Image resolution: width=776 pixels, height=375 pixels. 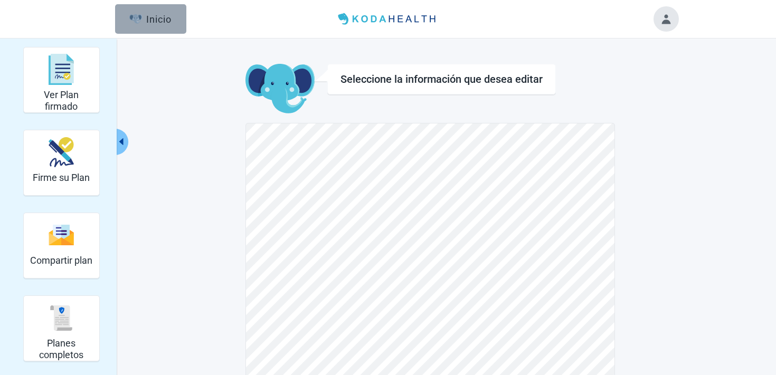 What do you see at coordinates (280, 89) in the screenshot?
I see `img: Koda Elephant` at bounding box center [280, 89].